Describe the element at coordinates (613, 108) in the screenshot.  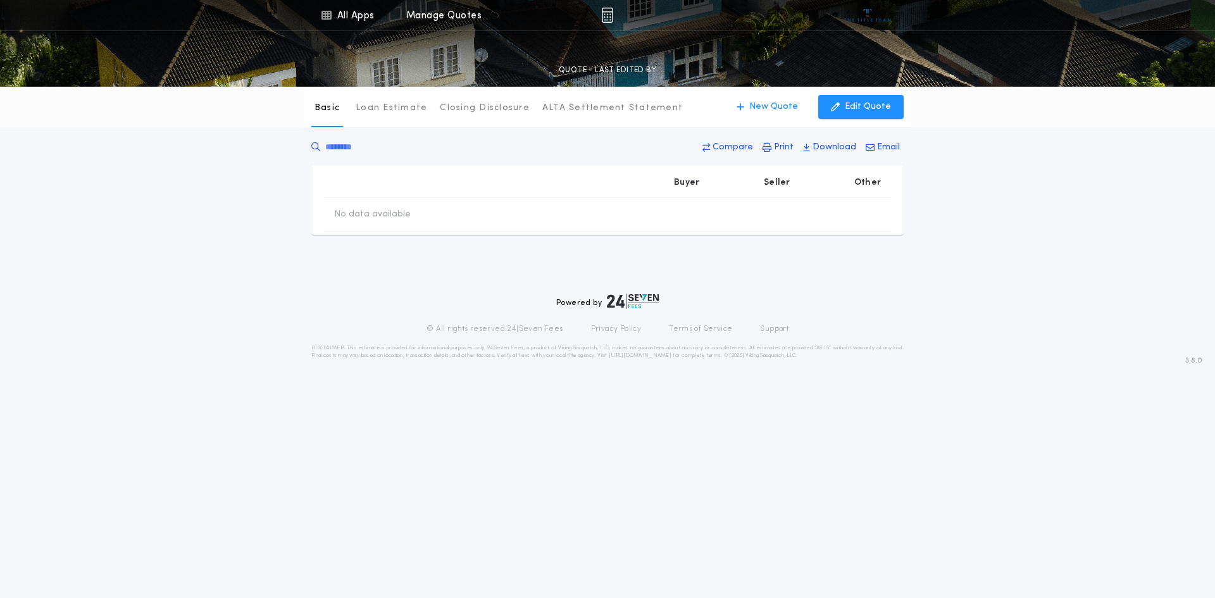
I see `p: ALTA Settlement Statement` at that location.